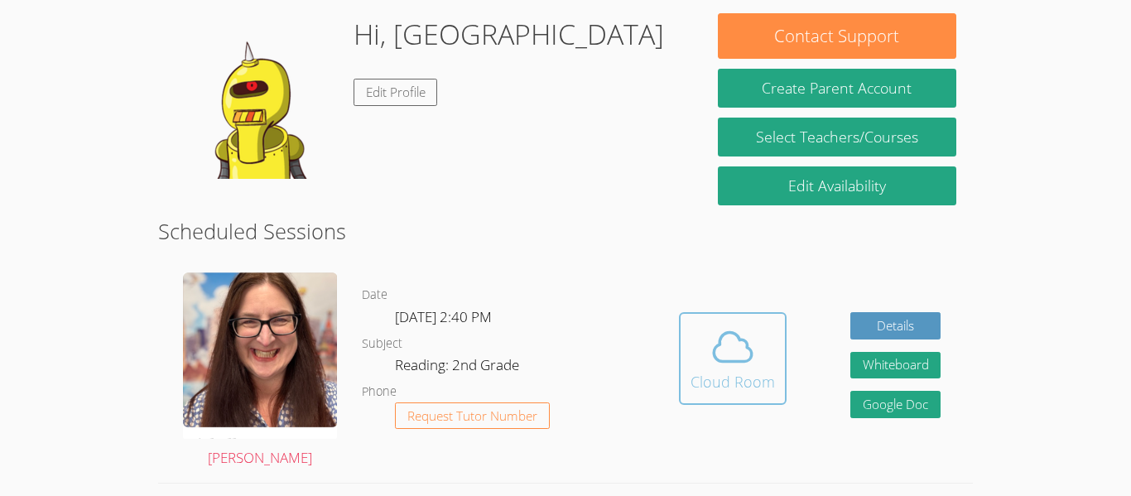  Describe the element at coordinates (382, 344) in the screenshot. I see `dt: Subject` at that location.